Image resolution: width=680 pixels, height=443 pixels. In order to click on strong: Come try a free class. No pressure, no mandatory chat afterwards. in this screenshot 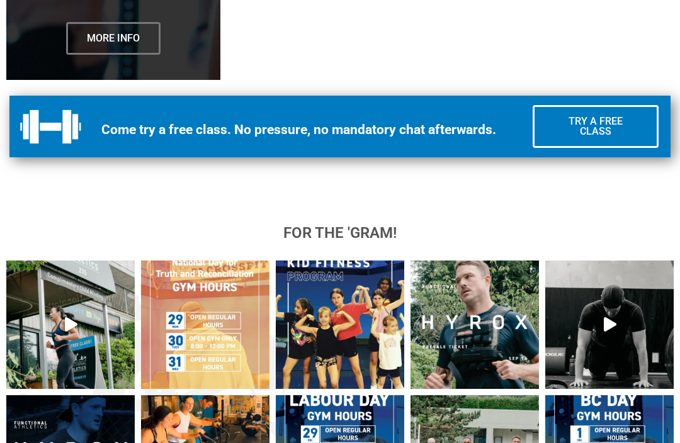, I will do `click(298, 130)`.